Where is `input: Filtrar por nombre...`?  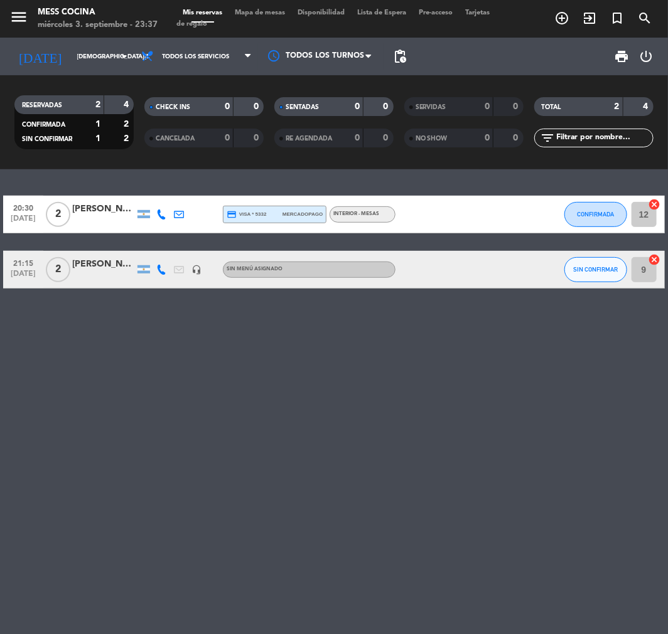
input: Filtrar por nombre... is located at coordinates (604, 138).